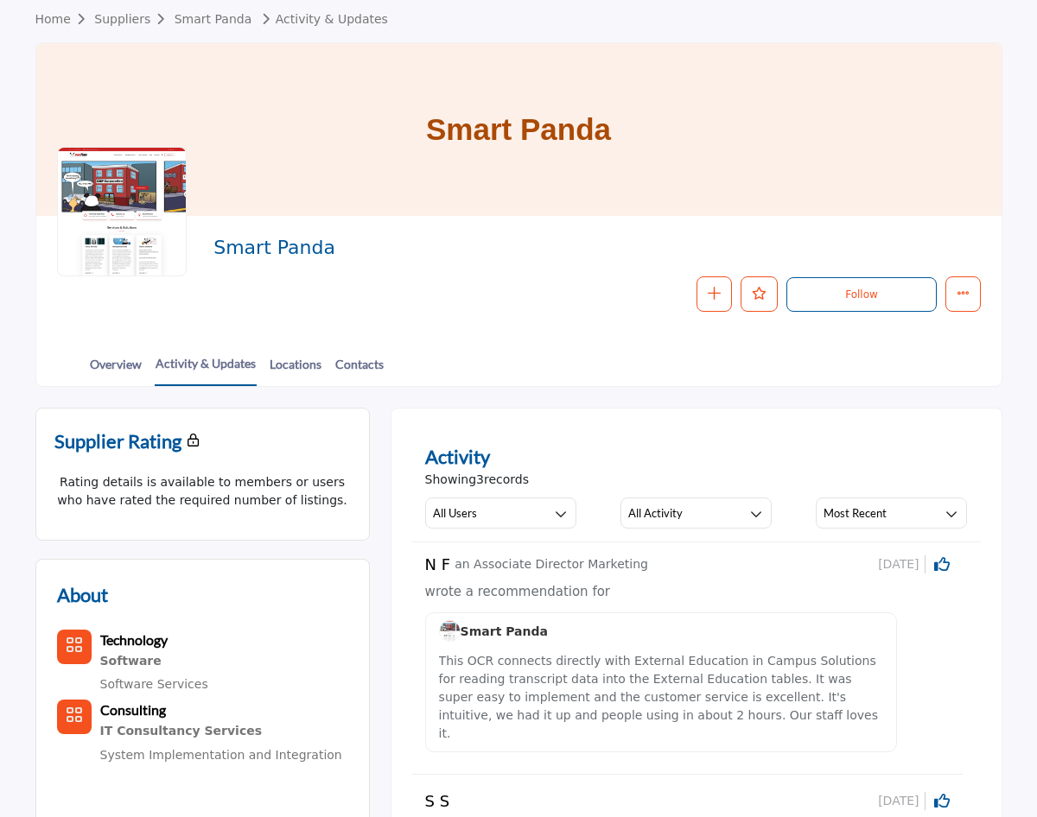 Image resolution: width=1037 pixels, height=817 pixels. I want to click on h2: Supplier Rating, so click(117, 441).